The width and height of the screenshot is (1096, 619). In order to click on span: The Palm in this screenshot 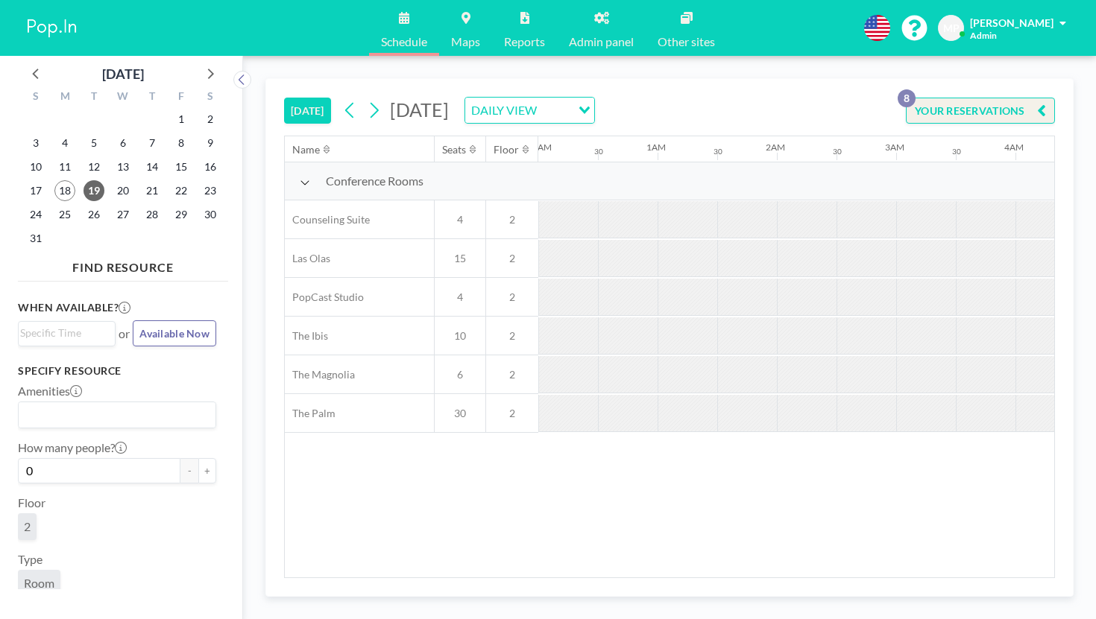, I will do `click(310, 414)`.